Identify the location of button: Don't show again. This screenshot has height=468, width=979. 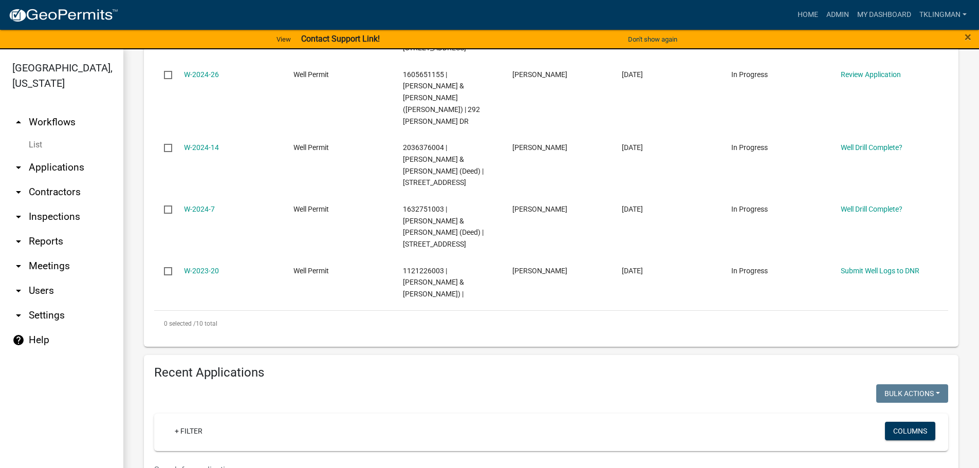
(653, 39).